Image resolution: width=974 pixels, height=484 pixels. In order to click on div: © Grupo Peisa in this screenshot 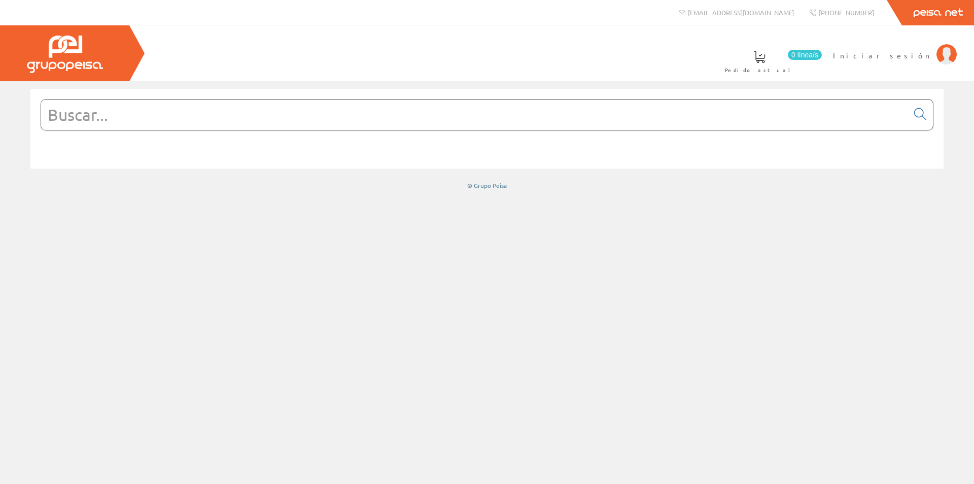, I will do `click(487, 185)`.